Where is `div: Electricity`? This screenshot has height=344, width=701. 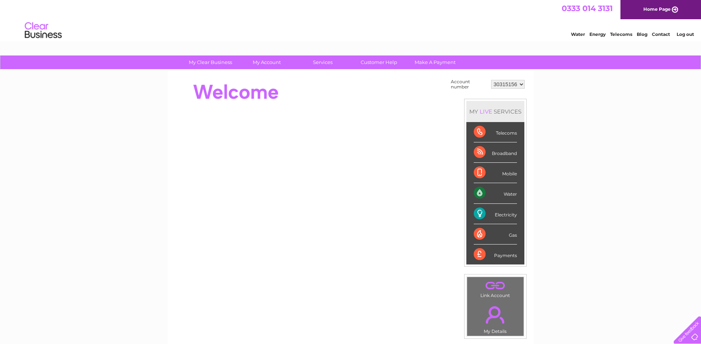
div: Electricity is located at coordinates (495, 214).